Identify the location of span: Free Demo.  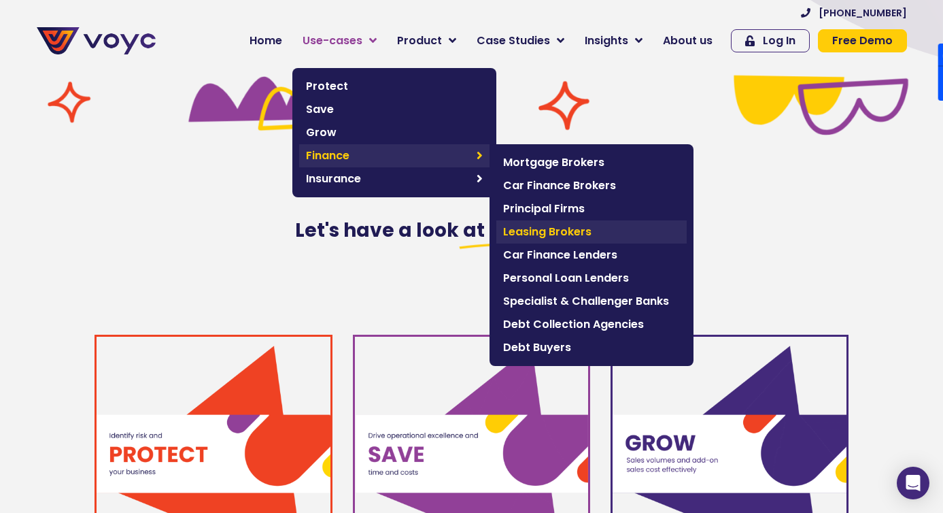
(862, 41).